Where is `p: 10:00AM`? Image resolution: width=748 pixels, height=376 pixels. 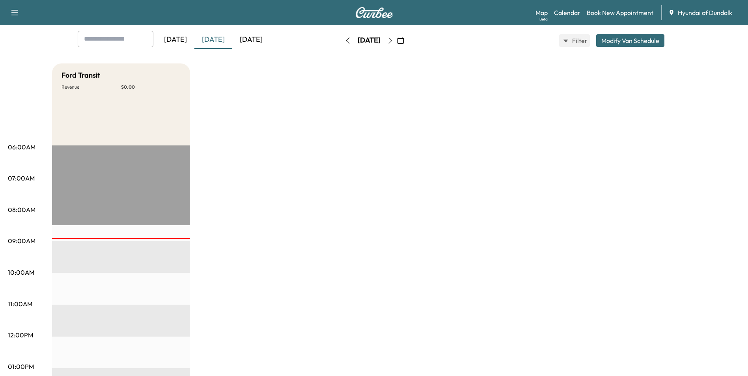
p: 10:00AM is located at coordinates (21, 273).